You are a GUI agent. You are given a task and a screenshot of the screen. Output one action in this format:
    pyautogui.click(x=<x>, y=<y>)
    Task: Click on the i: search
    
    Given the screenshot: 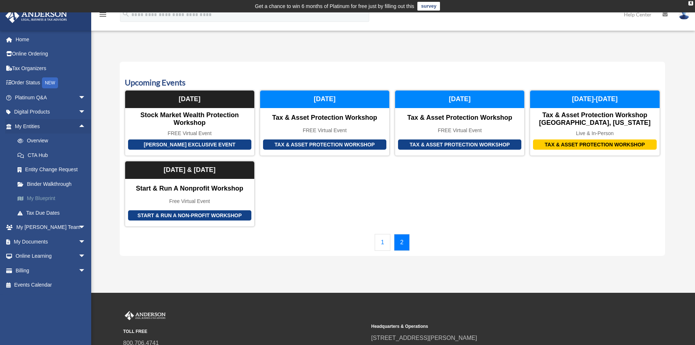 What is the action you would take?
    pyautogui.click(x=126, y=14)
    